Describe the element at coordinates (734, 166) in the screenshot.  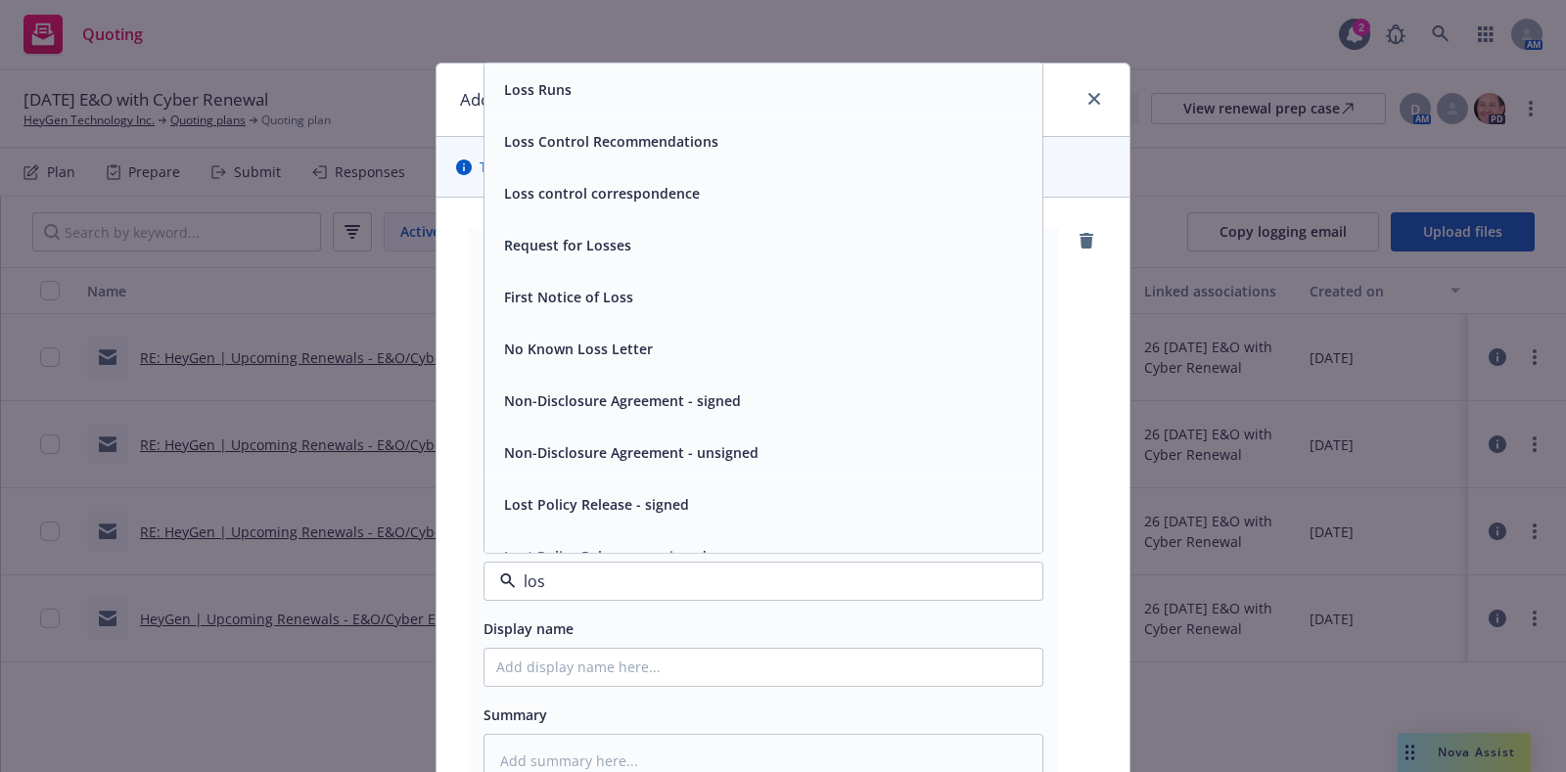
I see `span: The uploaded files will be associated with` at that location.